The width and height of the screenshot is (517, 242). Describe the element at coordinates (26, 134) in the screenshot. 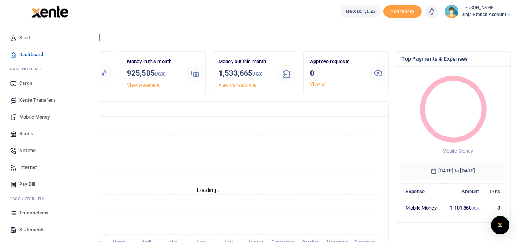

I see `span: Banks` at that location.